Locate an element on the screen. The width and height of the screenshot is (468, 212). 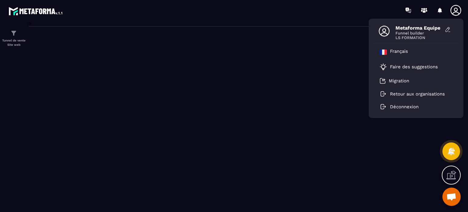
p: Français is located at coordinates (399, 52).